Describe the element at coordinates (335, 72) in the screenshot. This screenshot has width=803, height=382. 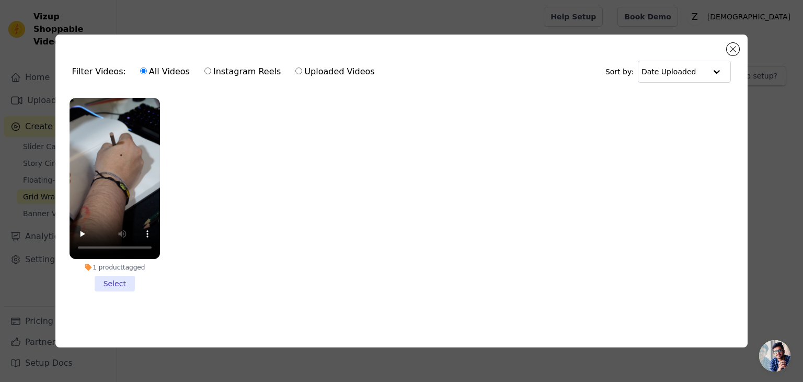
I see `label: Uploaded Videos` at that location.